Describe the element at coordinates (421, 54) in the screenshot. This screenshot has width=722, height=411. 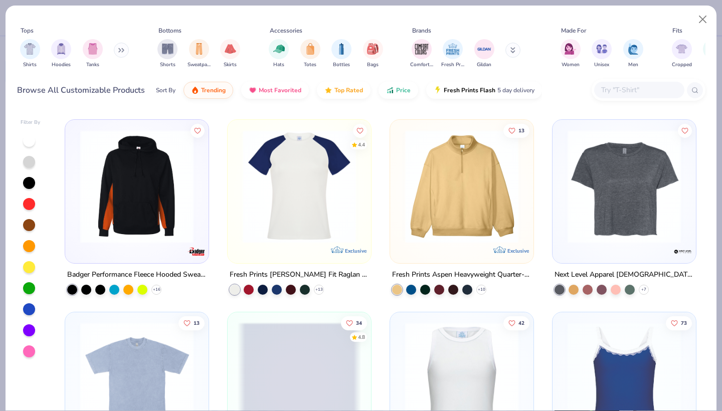
I see `div: filter for Comfort Colors` at that location.